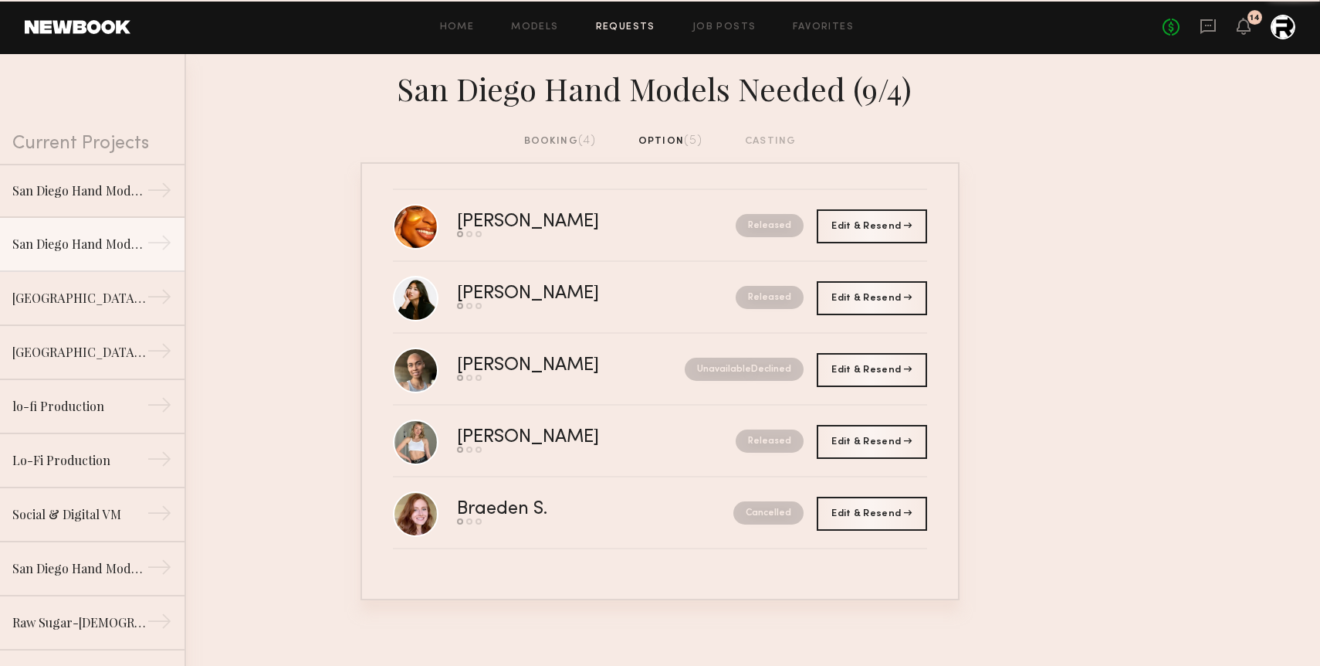  What do you see at coordinates (625, 27) in the screenshot?
I see `a: Requests` at bounding box center [625, 27].